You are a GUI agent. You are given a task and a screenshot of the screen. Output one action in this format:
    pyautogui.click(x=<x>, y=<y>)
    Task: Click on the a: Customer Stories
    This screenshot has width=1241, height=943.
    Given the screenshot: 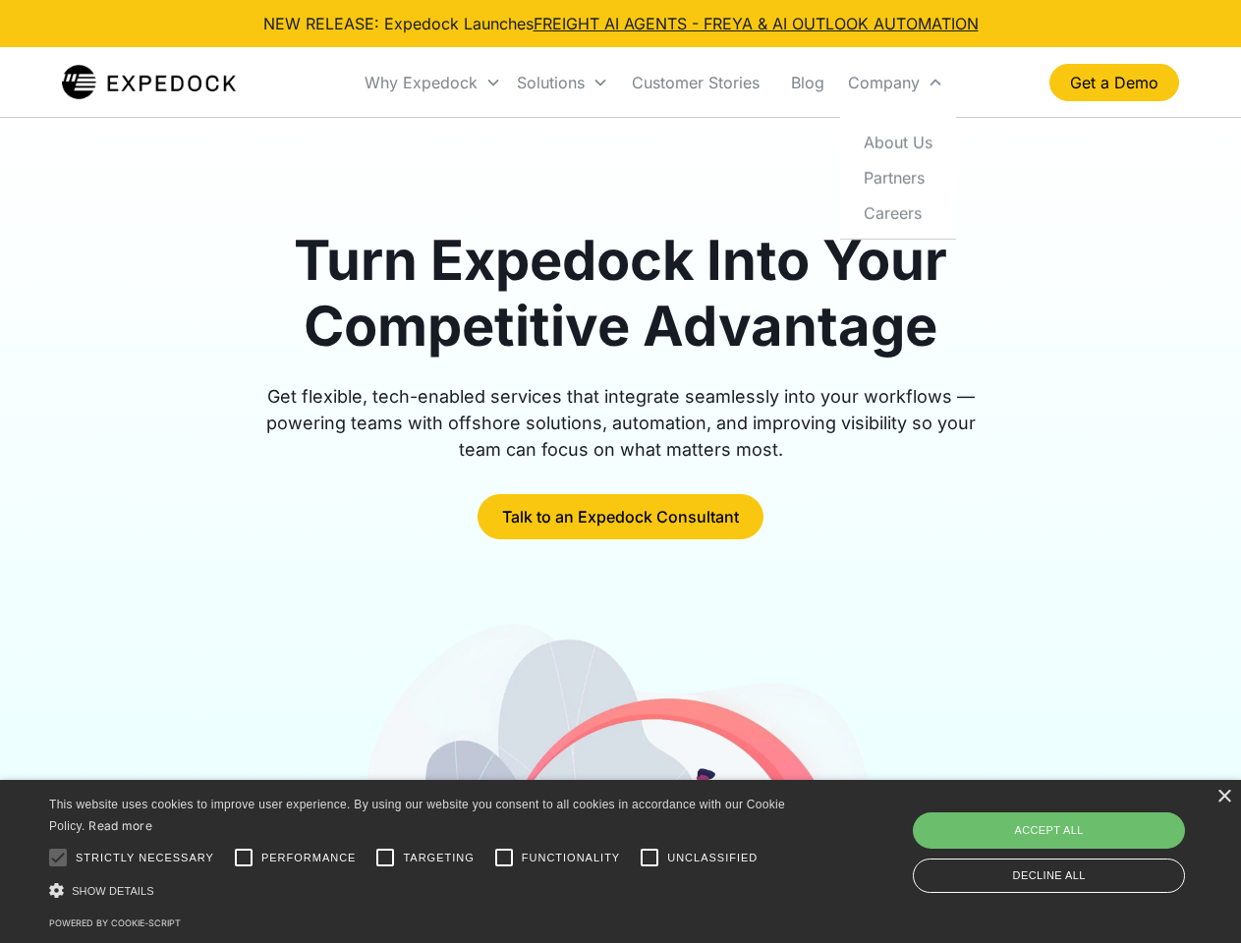 What is the action you would take?
    pyautogui.click(x=696, y=83)
    